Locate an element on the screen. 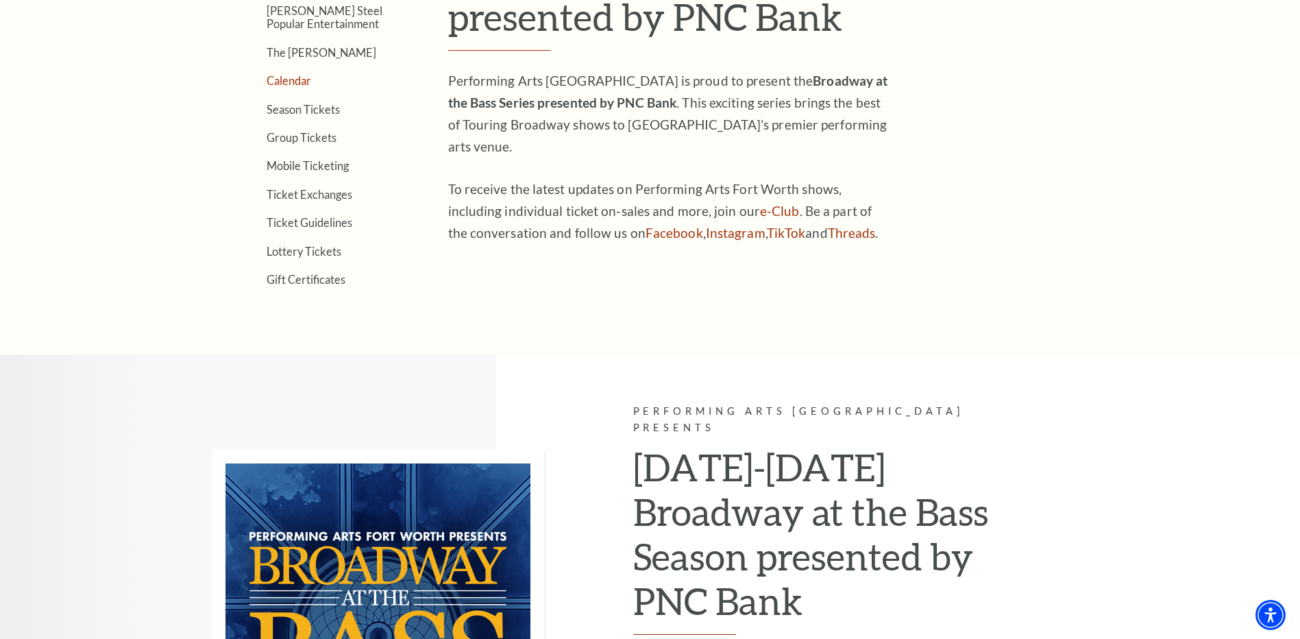  a: Instagram - open in a new tab is located at coordinates (735, 232).